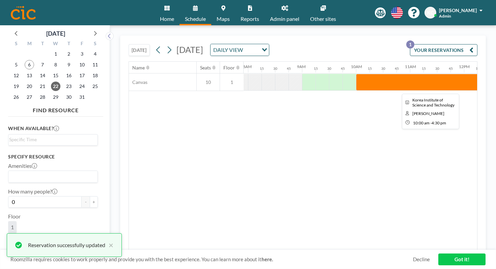  What do you see at coordinates (462, 259) in the screenshot?
I see `a: Got it!` at bounding box center [462, 259].